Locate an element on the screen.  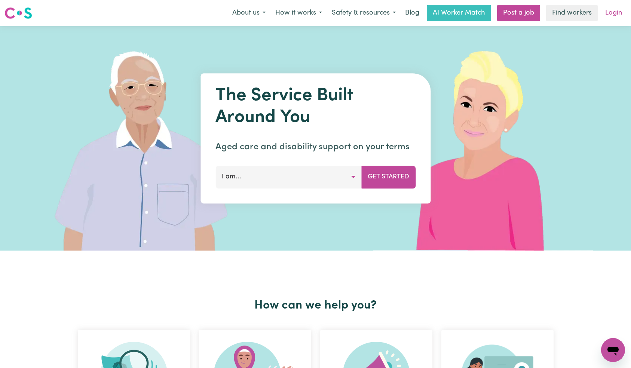
button: About us is located at coordinates (249, 13).